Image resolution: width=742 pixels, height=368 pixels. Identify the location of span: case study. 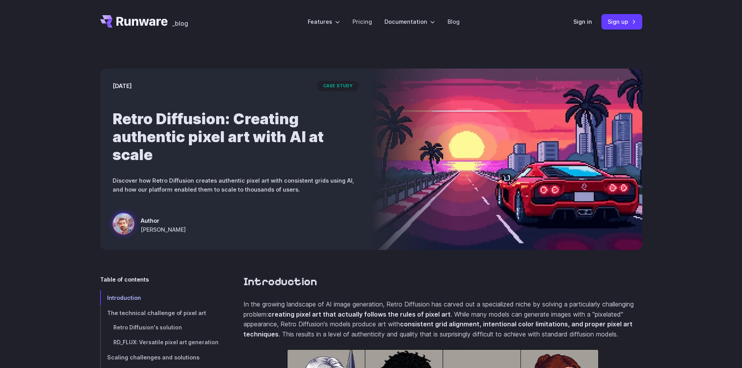
(337, 86).